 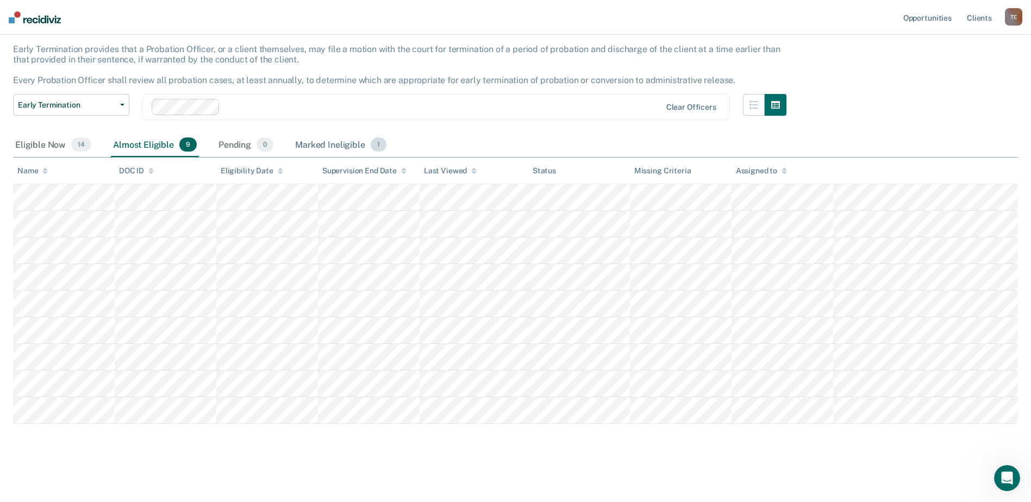 What do you see at coordinates (252, 171) in the screenshot?
I see `div: Eligibility Date` at bounding box center [252, 171].